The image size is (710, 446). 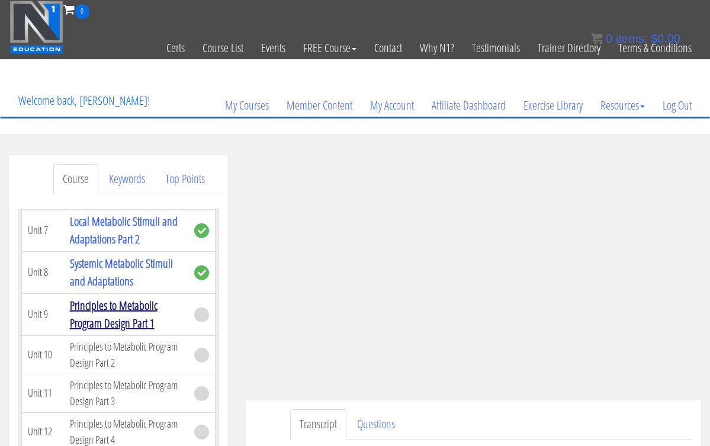 What do you see at coordinates (330, 48) in the screenshot?
I see `a: FREE Course` at bounding box center [330, 48].